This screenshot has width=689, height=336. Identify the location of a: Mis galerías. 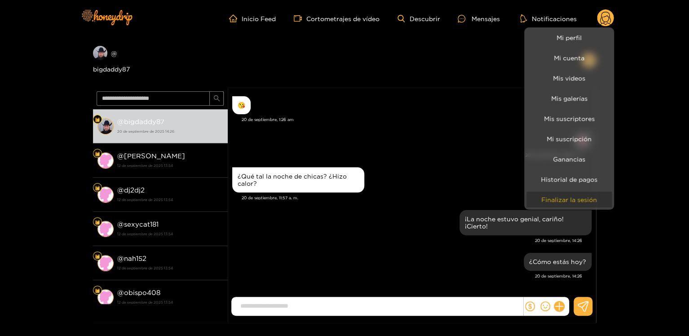
(569, 98).